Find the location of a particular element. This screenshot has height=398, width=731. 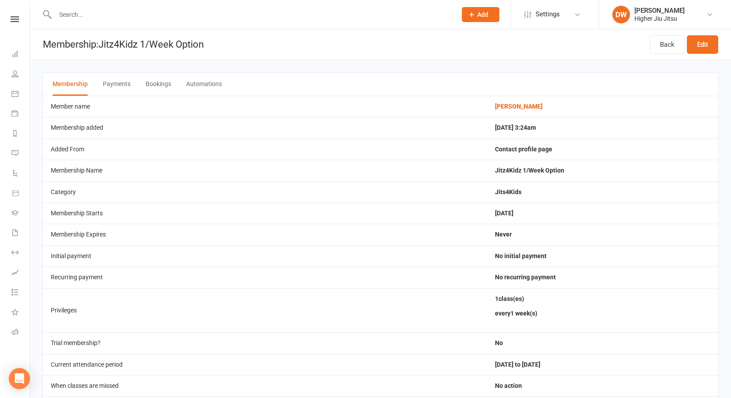

td: When classes are missed is located at coordinates (265, 385).